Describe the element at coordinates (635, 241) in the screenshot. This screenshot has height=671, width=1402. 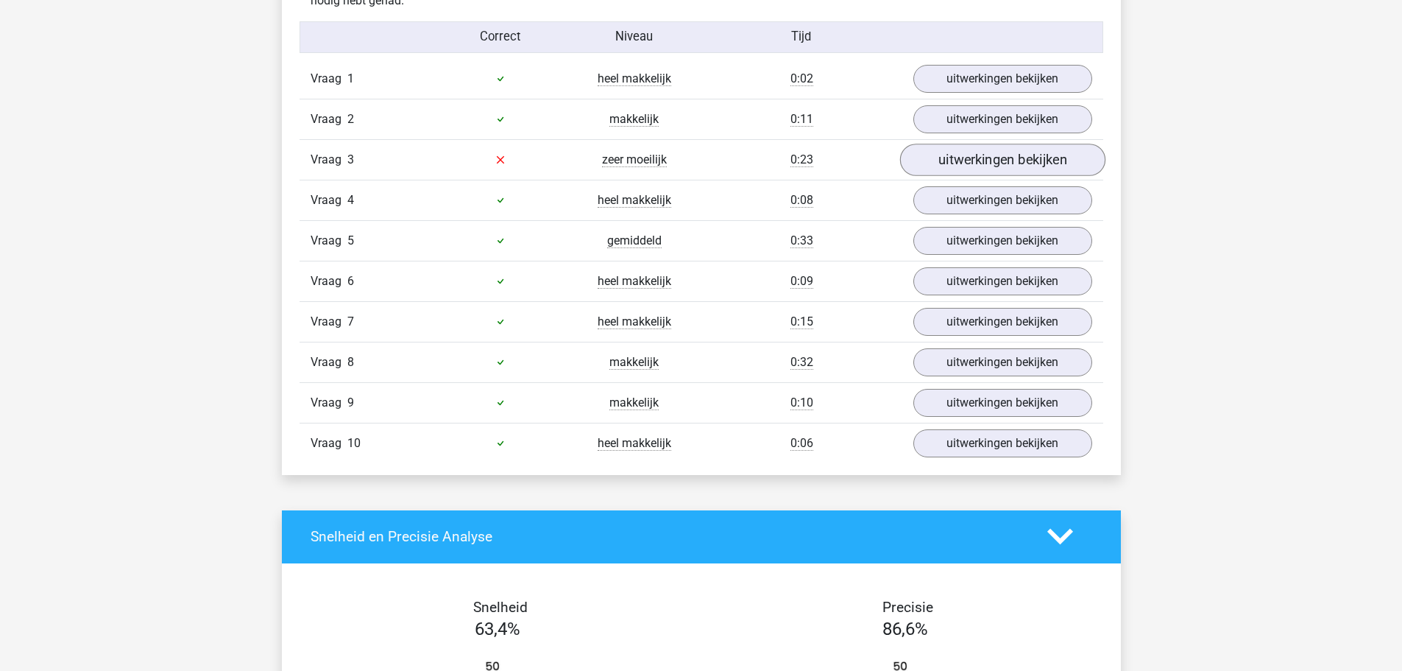
I see `span: gemiddeld` at that location.